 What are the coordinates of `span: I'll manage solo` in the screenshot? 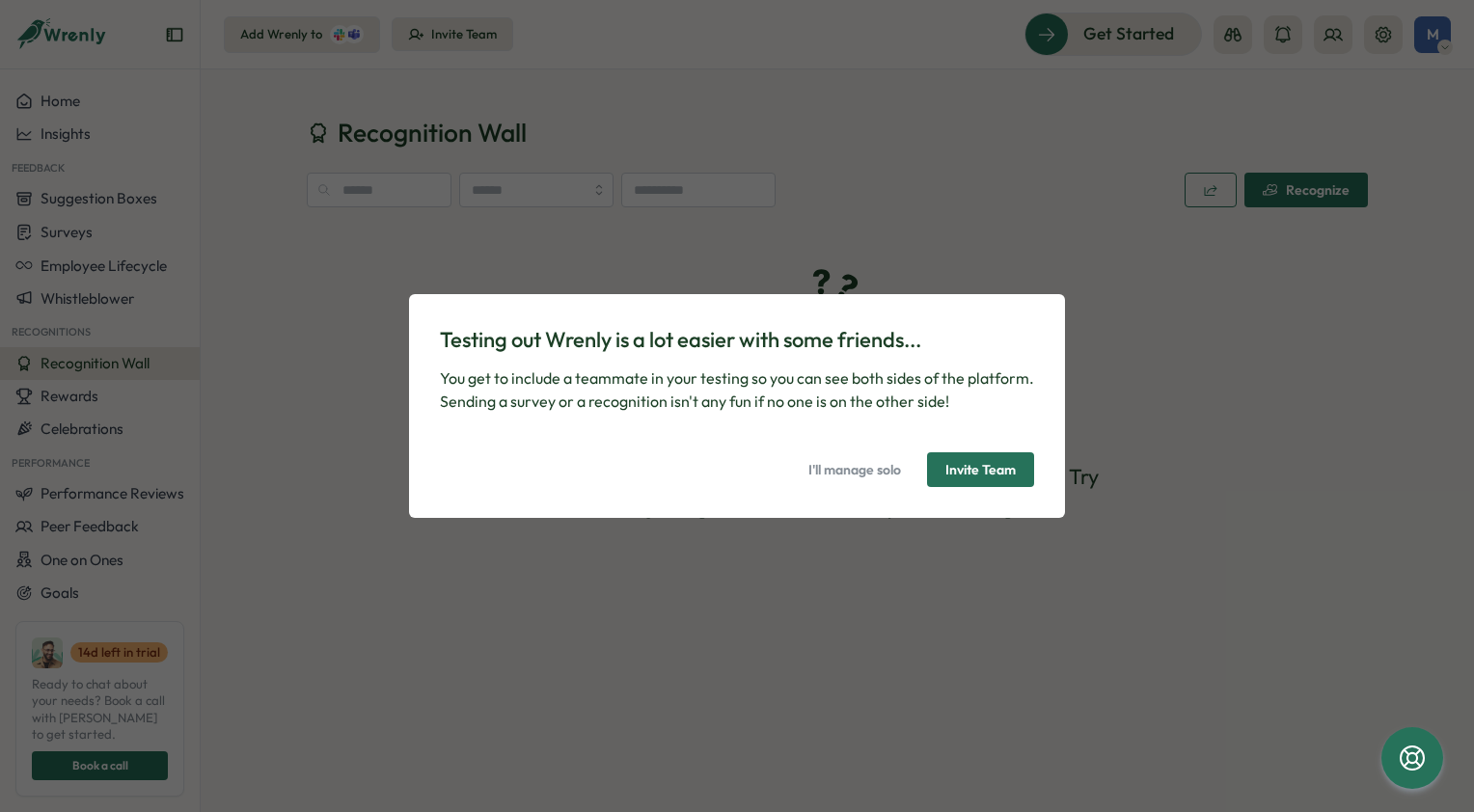 It's located at (854, 470).